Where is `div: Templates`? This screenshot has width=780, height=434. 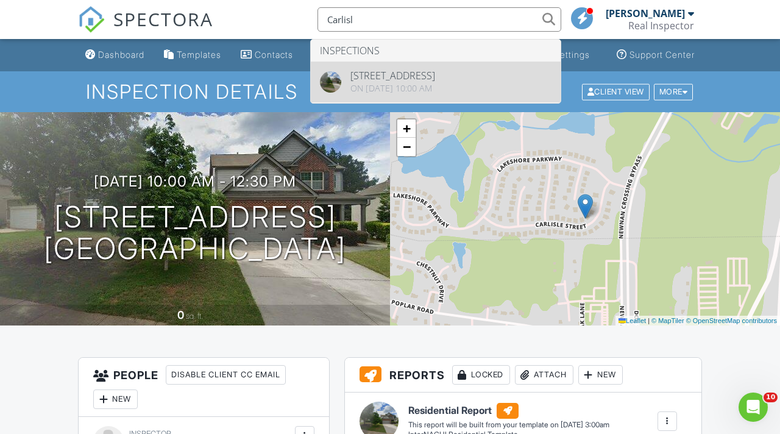 div: Templates is located at coordinates (199, 54).